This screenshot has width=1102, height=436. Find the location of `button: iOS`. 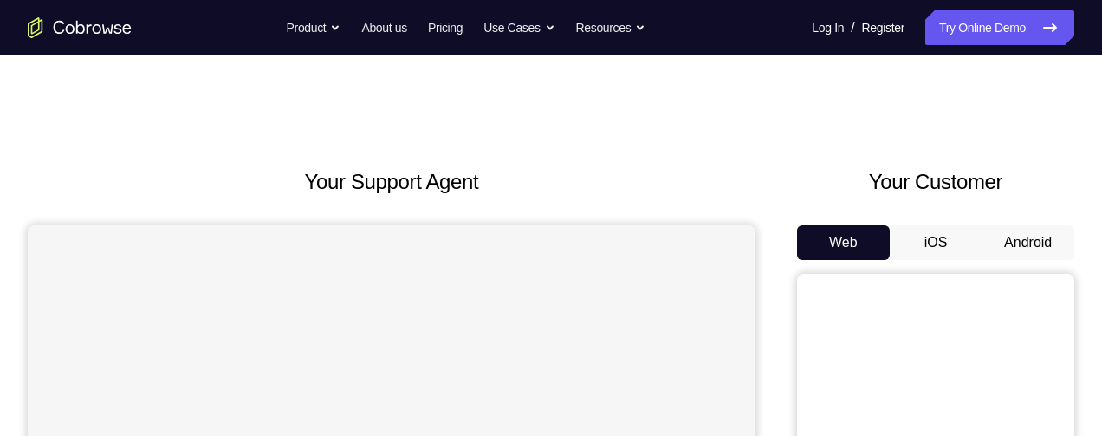

button: iOS is located at coordinates (936, 243).